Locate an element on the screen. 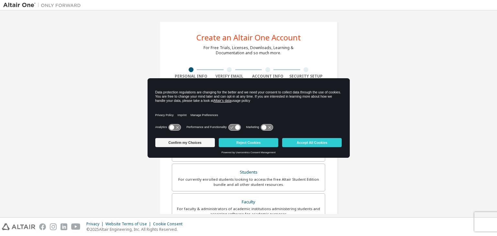 Image resolution: width=497 pixels, height=236 pixels. div: Privacy is located at coordinates (96, 224).